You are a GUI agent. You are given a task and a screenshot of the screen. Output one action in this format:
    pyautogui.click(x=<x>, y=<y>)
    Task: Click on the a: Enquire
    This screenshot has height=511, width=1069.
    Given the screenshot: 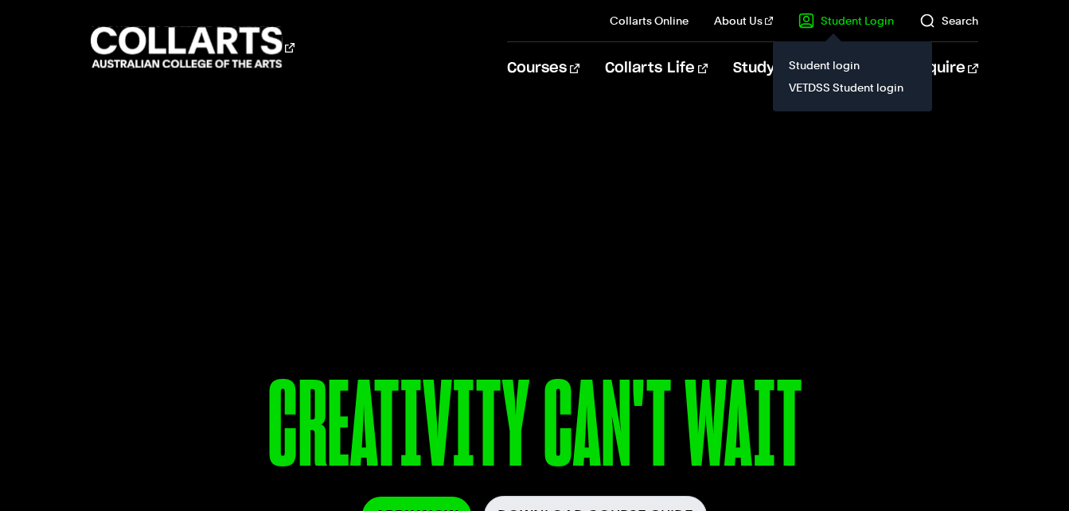 What is the action you would take?
    pyautogui.click(x=943, y=68)
    